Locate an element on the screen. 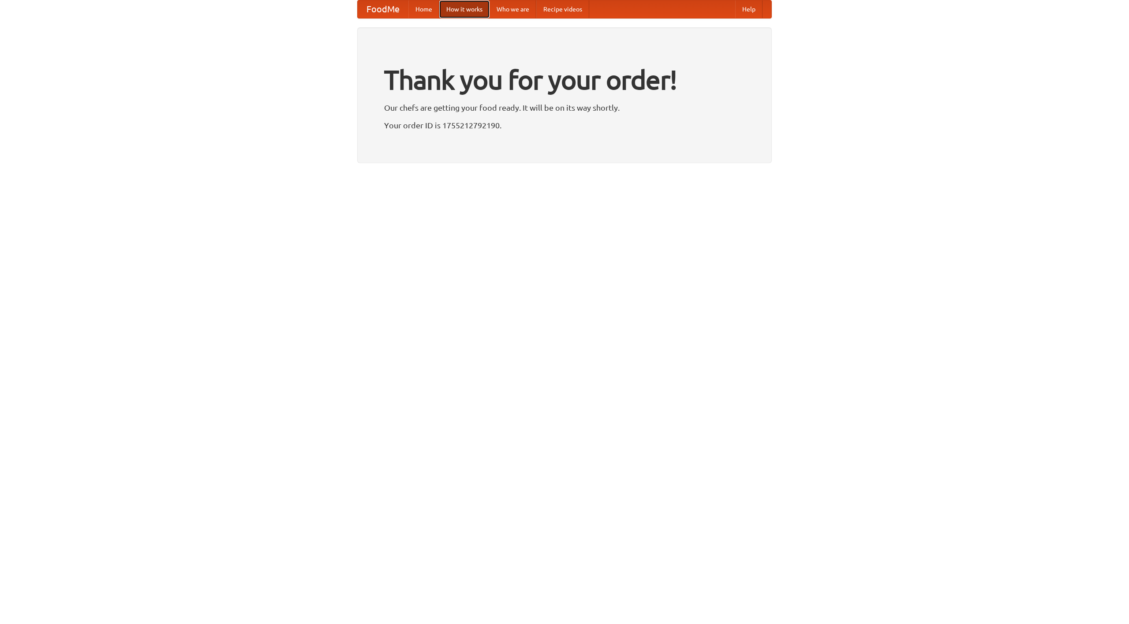 This screenshot has width=1129, height=624. p: Your order ID is 1755212792190. is located at coordinates (564, 125).